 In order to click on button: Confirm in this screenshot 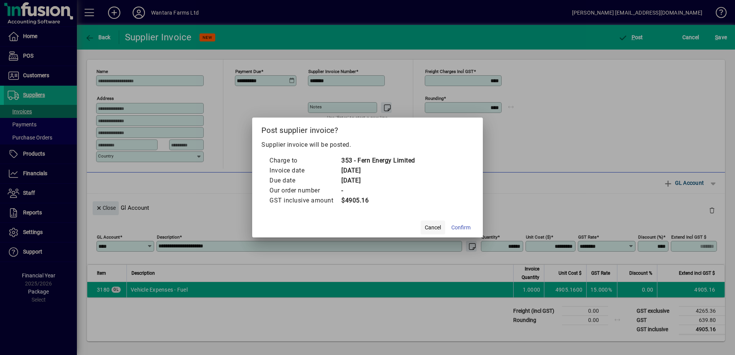, I will do `click(461, 228)`.